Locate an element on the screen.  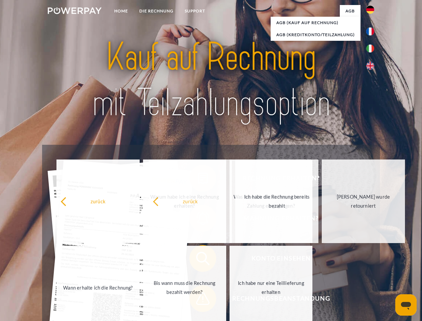
div: Bis wann muss die Rechnung bezahlt werden? is located at coordinates (185, 288).